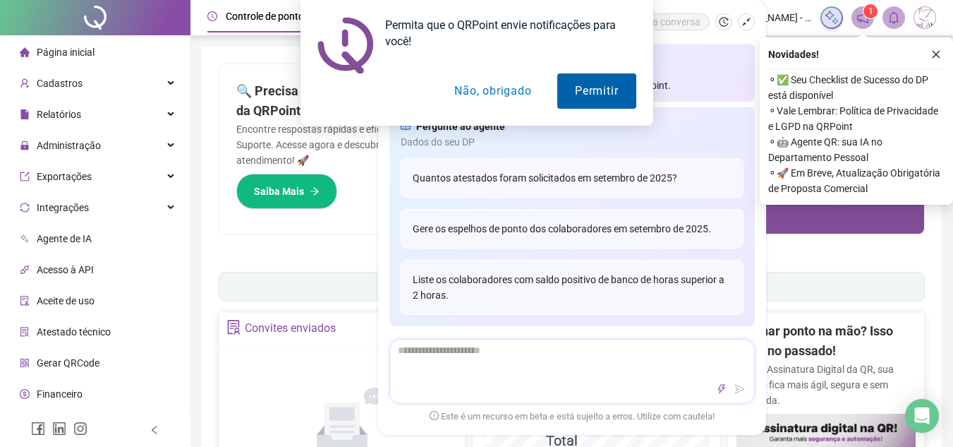  What do you see at coordinates (857, 150) in the screenshot?
I see `span: ⚬ 🤖 Agente QR: sua IA no Departamento Pessoal` at bounding box center [857, 150].